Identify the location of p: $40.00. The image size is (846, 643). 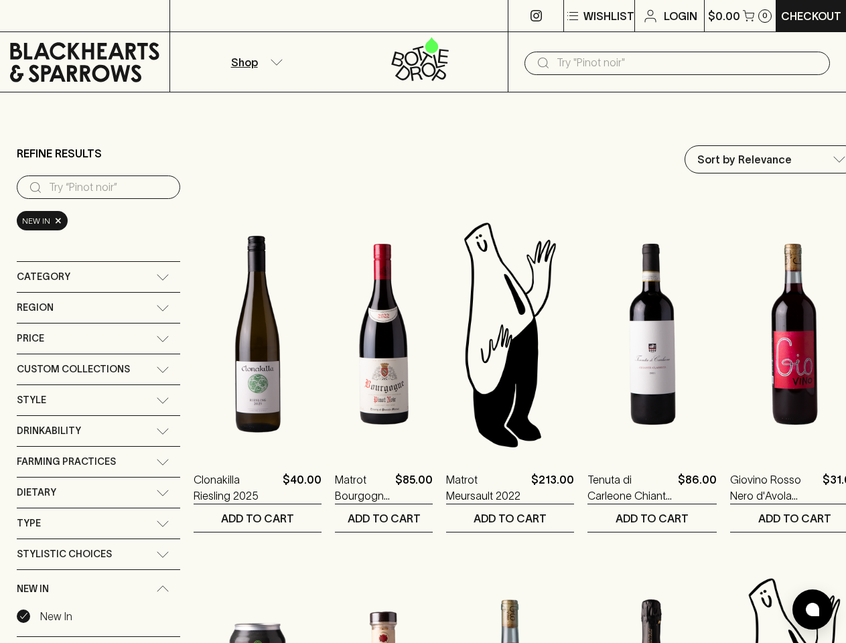
(302, 488).